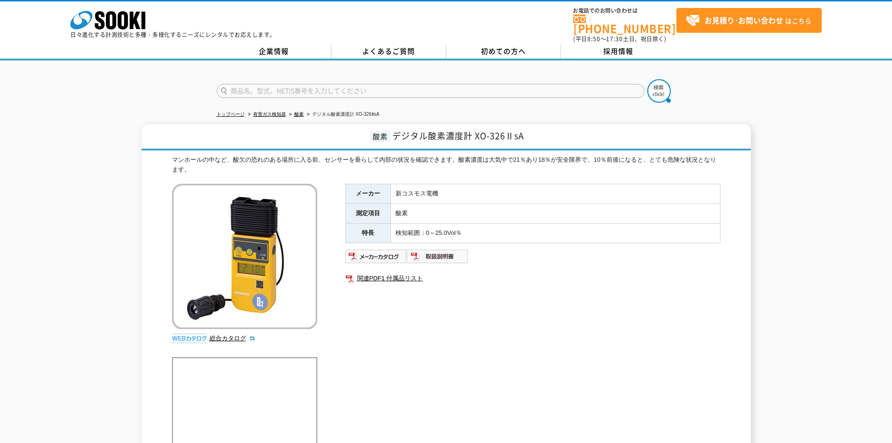  What do you see at coordinates (342, 114) in the screenshot?
I see `li: デジタル酸素濃度計 XO-326ⅡsA` at bounding box center [342, 114].